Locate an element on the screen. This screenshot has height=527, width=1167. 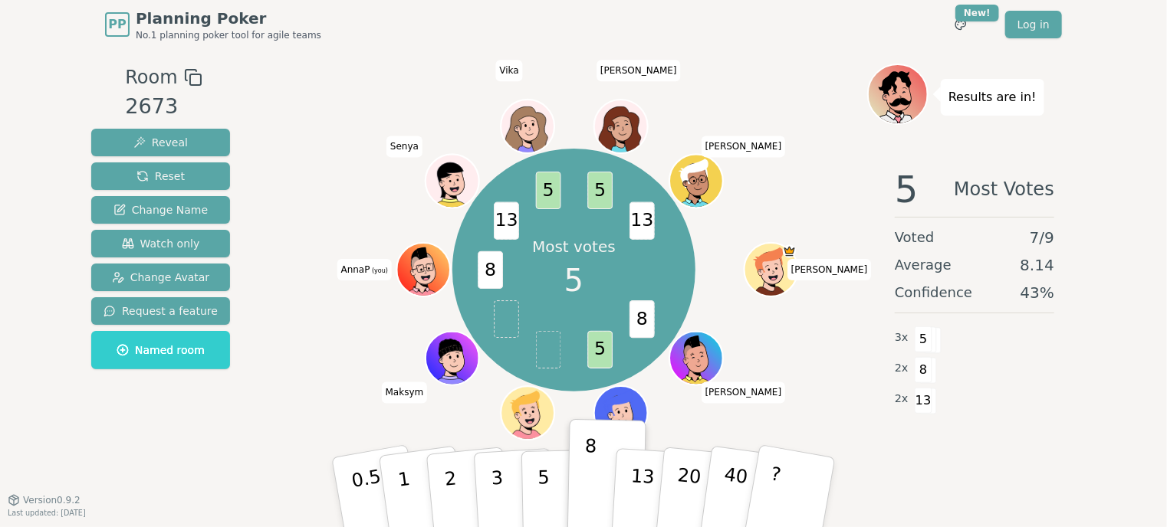
span: Change Name is located at coordinates (160, 210).